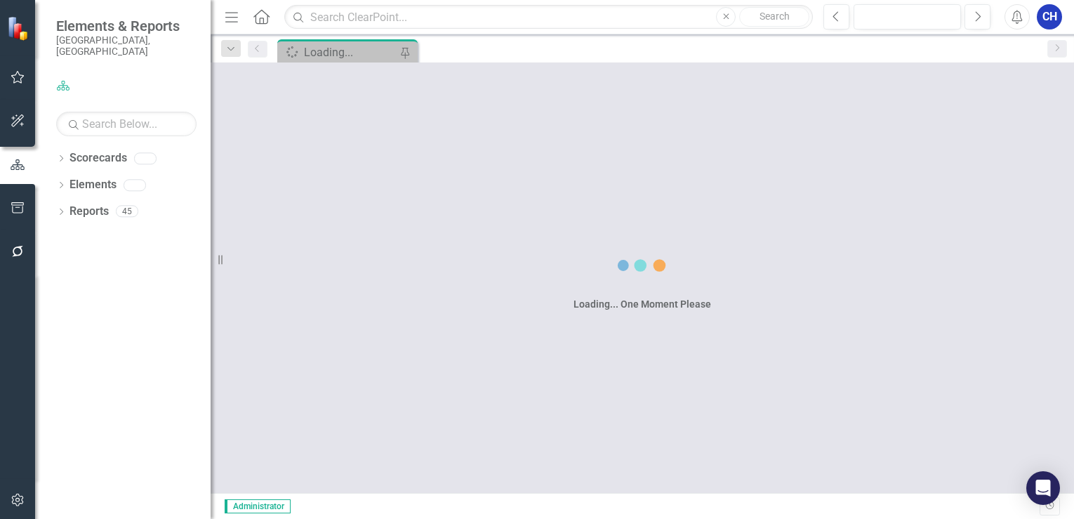 The height and width of the screenshot is (519, 1074). I want to click on div: CH, so click(1049, 17).